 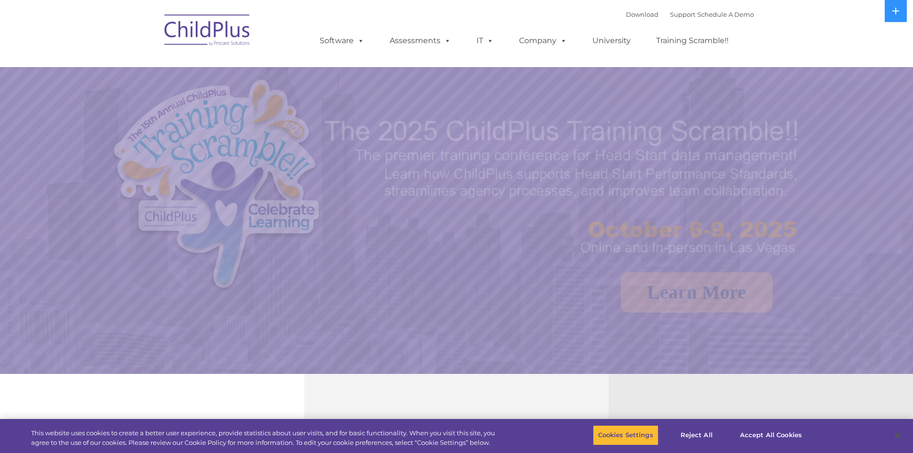 What do you see at coordinates (683, 14) in the screenshot?
I see `a: Support` at bounding box center [683, 14].